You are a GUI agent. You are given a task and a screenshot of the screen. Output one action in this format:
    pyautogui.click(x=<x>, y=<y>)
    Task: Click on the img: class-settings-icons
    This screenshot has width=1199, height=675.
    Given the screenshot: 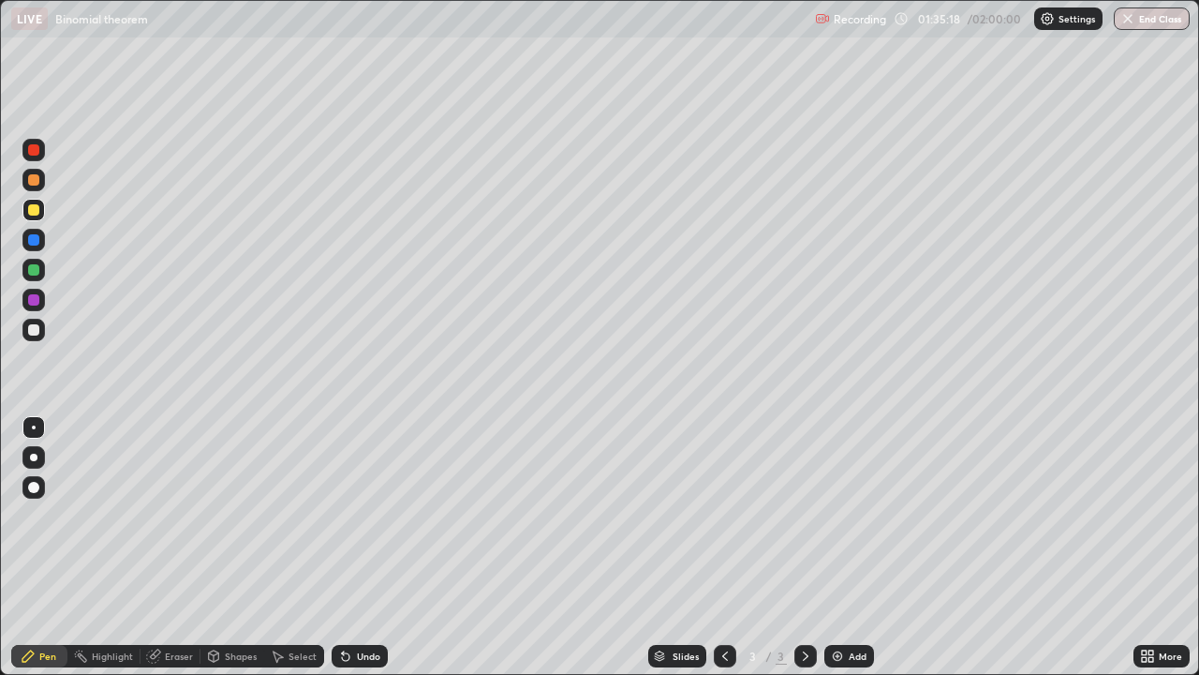 What is the action you would take?
    pyautogui.click(x=1048, y=19)
    